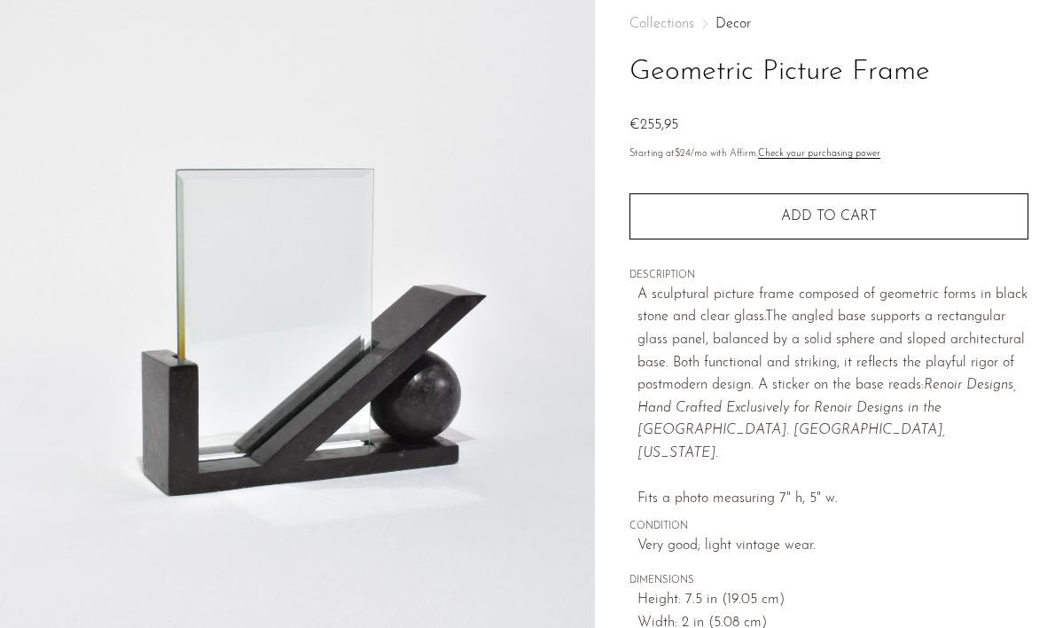 Image resolution: width=1063 pixels, height=628 pixels. I want to click on button: Add to cart, so click(829, 216).